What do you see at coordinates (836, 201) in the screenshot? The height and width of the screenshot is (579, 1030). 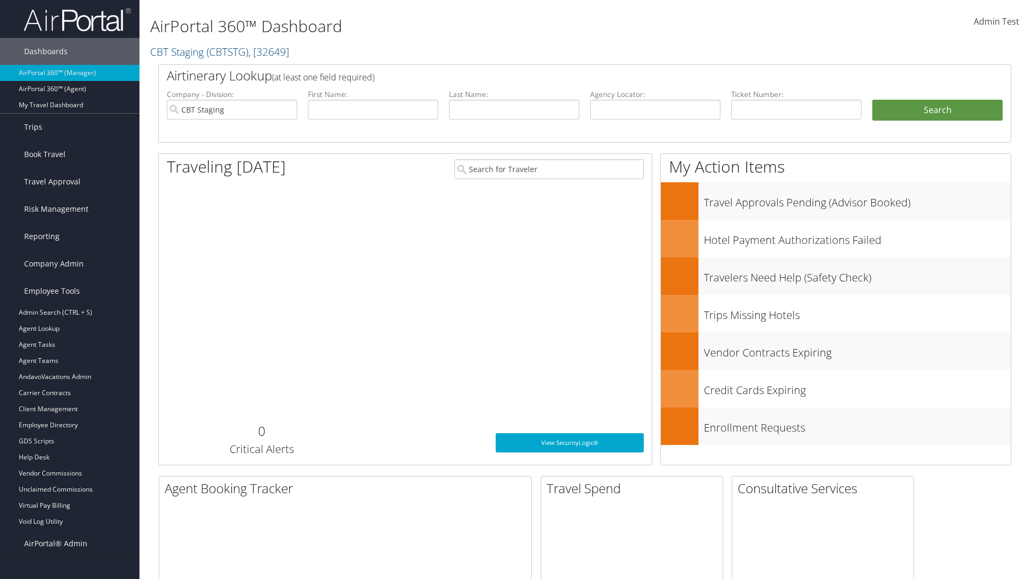 I see `a: Travel Approvals Pending (Advisor Booked)` at bounding box center [836, 201].